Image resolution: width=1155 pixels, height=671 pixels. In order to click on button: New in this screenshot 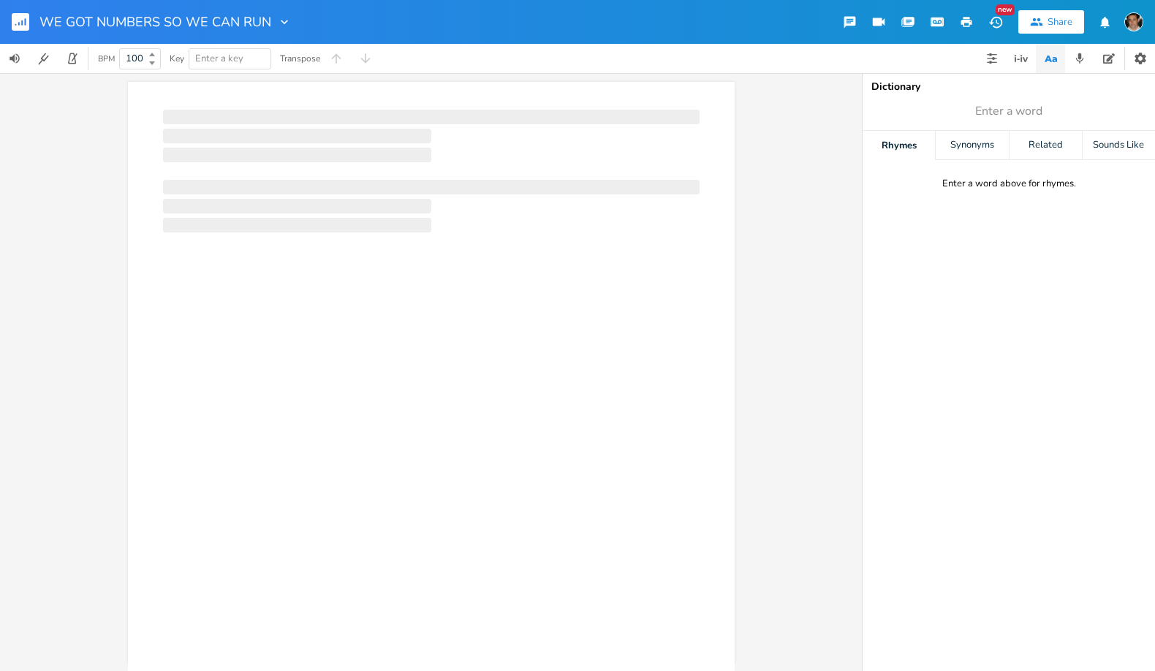, I will do `click(996, 22)`.